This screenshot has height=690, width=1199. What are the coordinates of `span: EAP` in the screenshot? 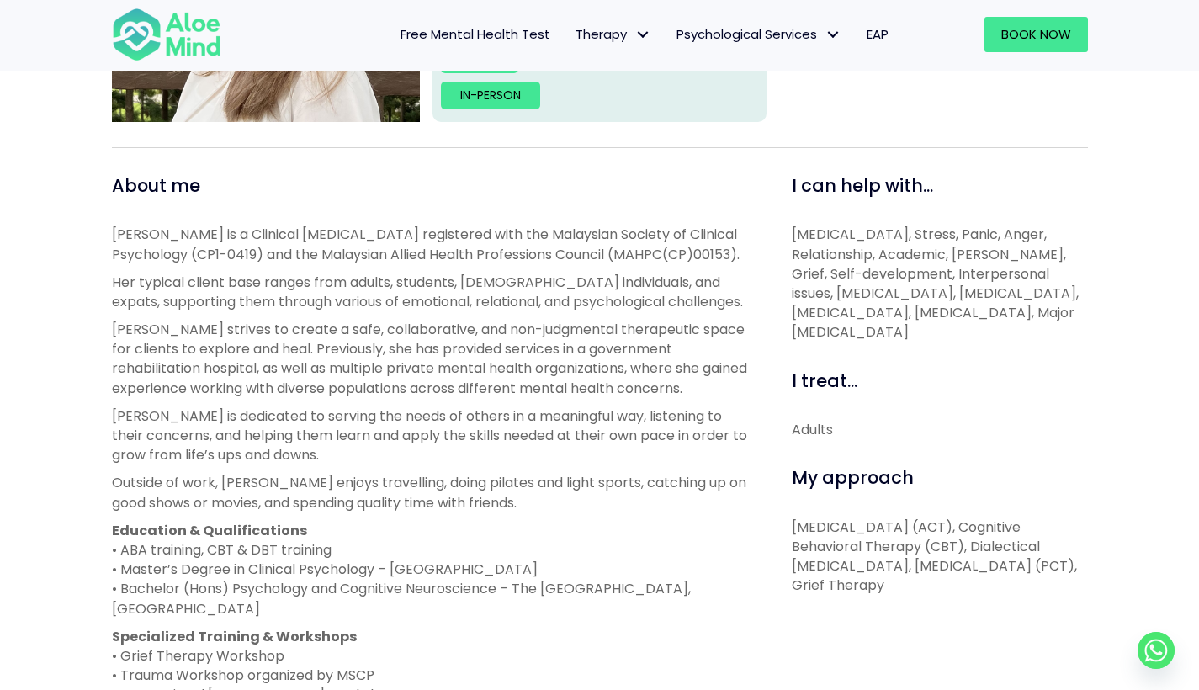 It's located at (878, 34).